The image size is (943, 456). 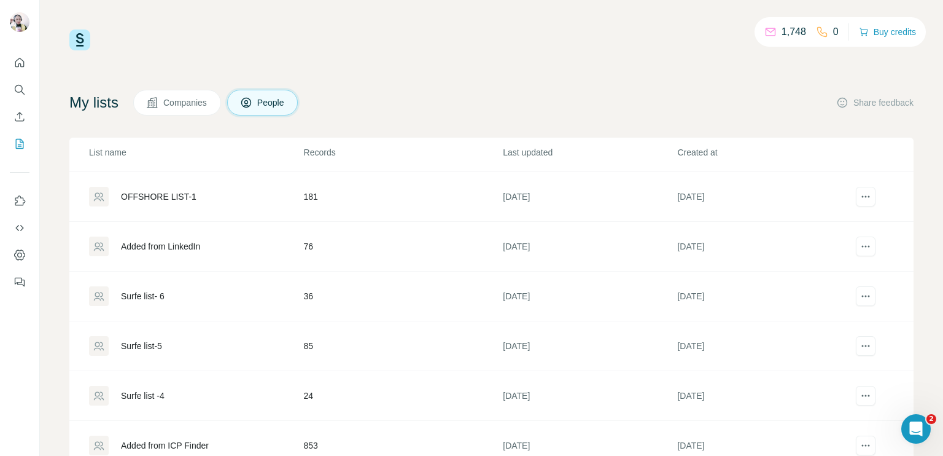 I want to click on div: Surfe list- 6, so click(x=142, y=296).